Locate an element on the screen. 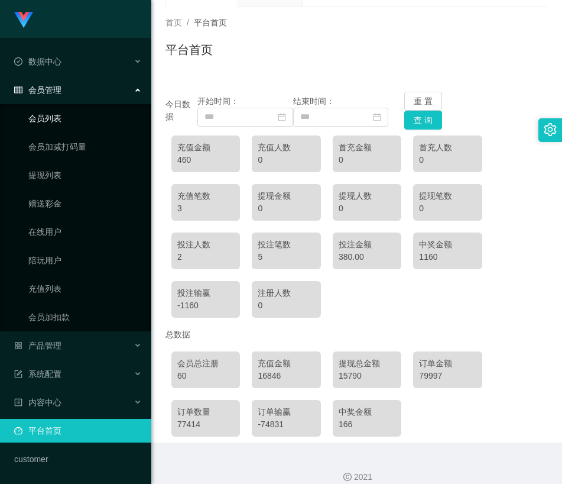 This screenshot has height=484, width=562. i: 图标: copyright is located at coordinates (348, 477).